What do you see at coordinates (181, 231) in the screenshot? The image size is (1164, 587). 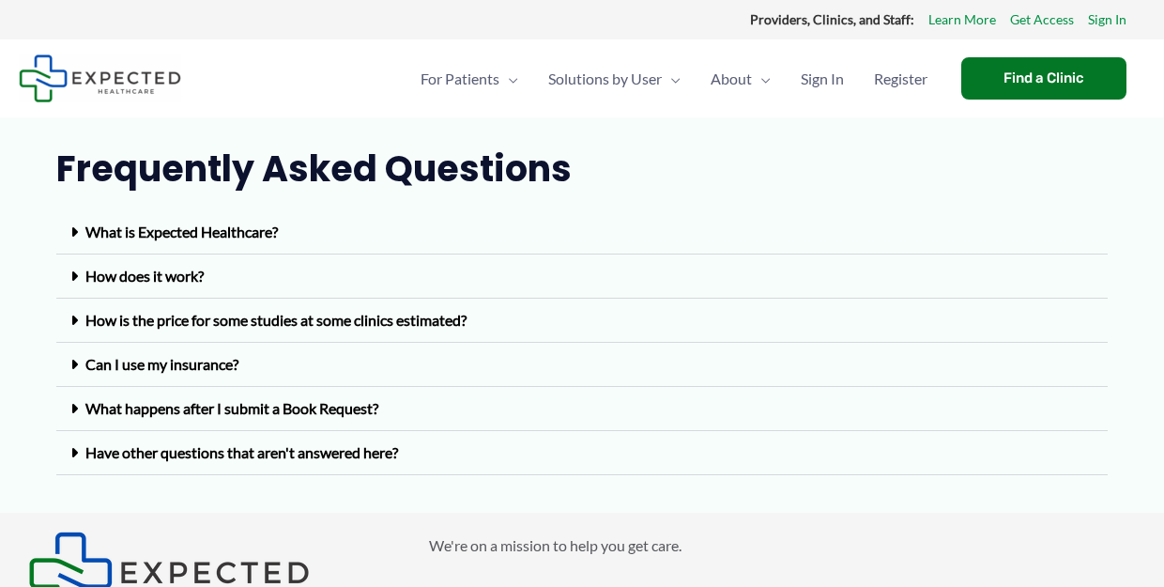 I see `a: What is Expected Healthcare?` at bounding box center [181, 231].